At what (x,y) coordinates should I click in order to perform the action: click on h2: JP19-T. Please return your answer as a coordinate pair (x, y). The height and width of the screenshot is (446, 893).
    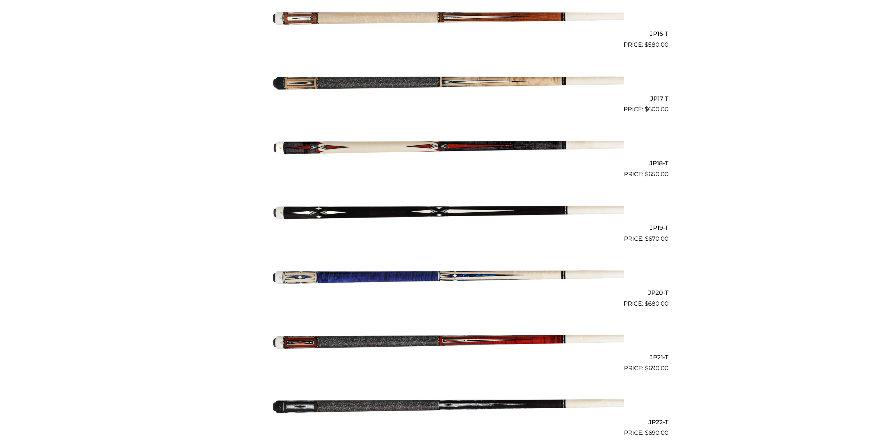
    Looking at the image, I should click on (447, 228).